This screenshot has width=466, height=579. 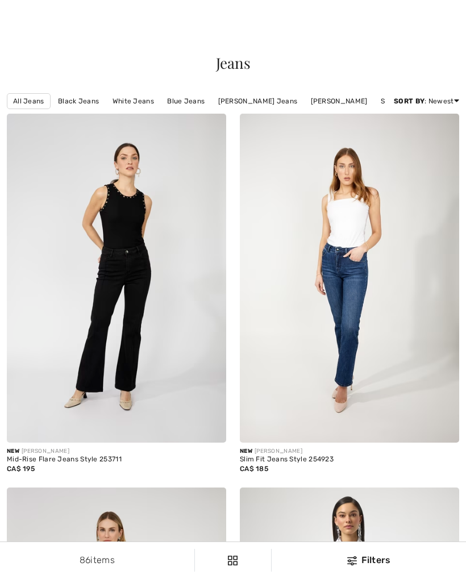 What do you see at coordinates (116, 459) in the screenshot?
I see `div: Mid-Rise Flare Jeans Style 253711` at bounding box center [116, 459].